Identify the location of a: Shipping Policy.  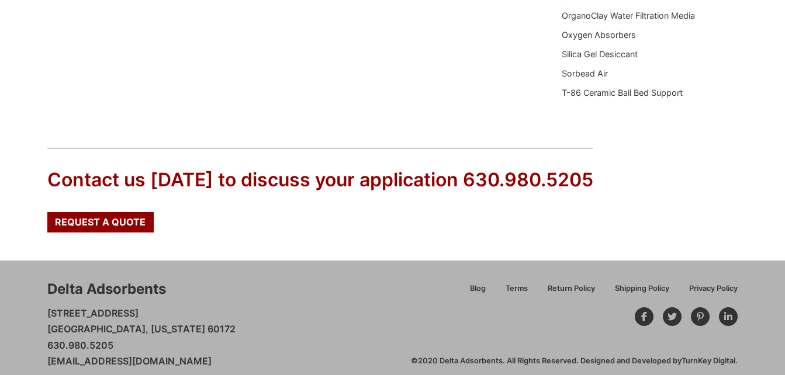
(641, 292).